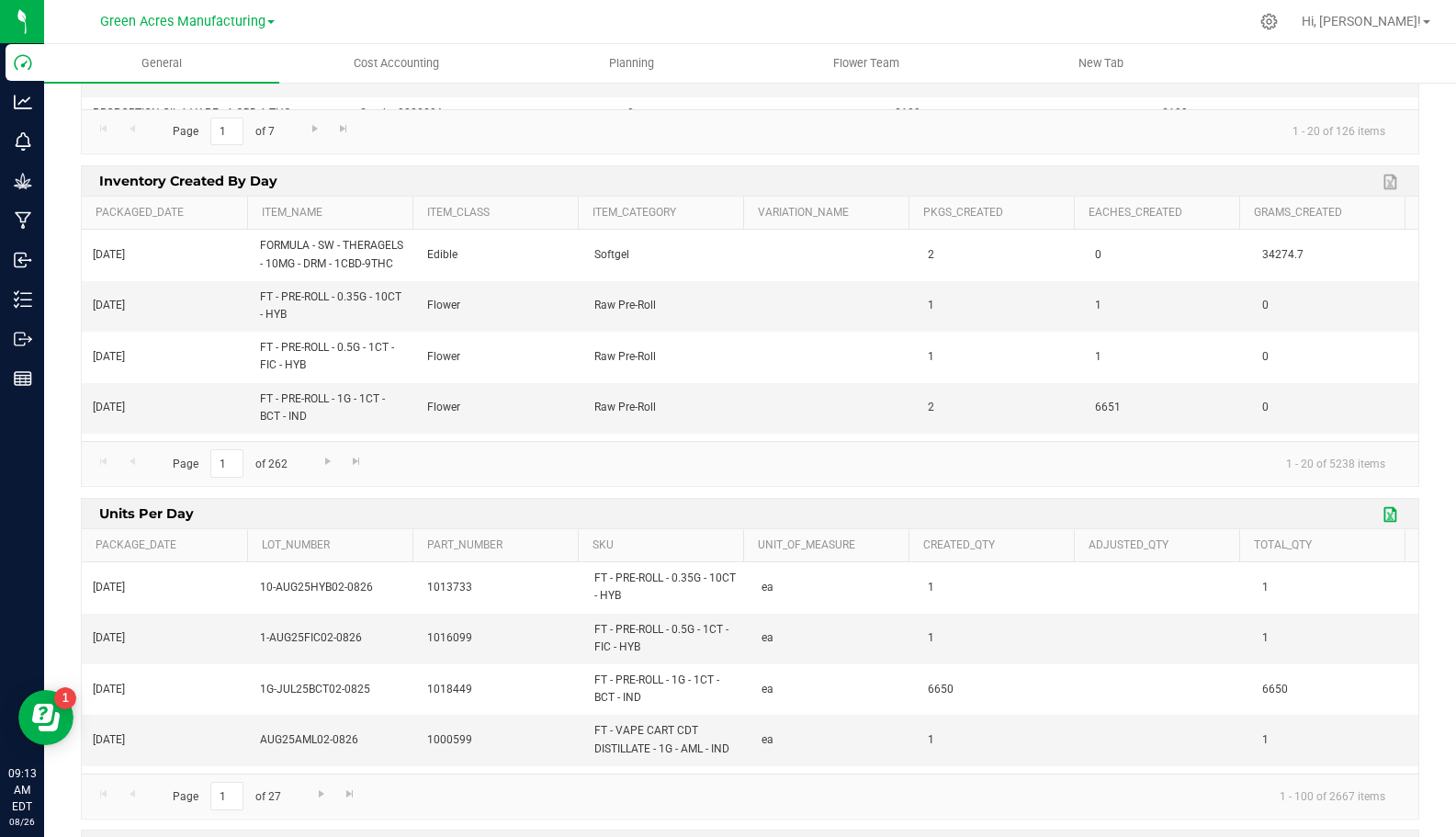 The width and height of the screenshot is (1456, 837). Describe the element at coordinates (23, 379) in the screenshot. I see `inline-svg: Reports` at that location.